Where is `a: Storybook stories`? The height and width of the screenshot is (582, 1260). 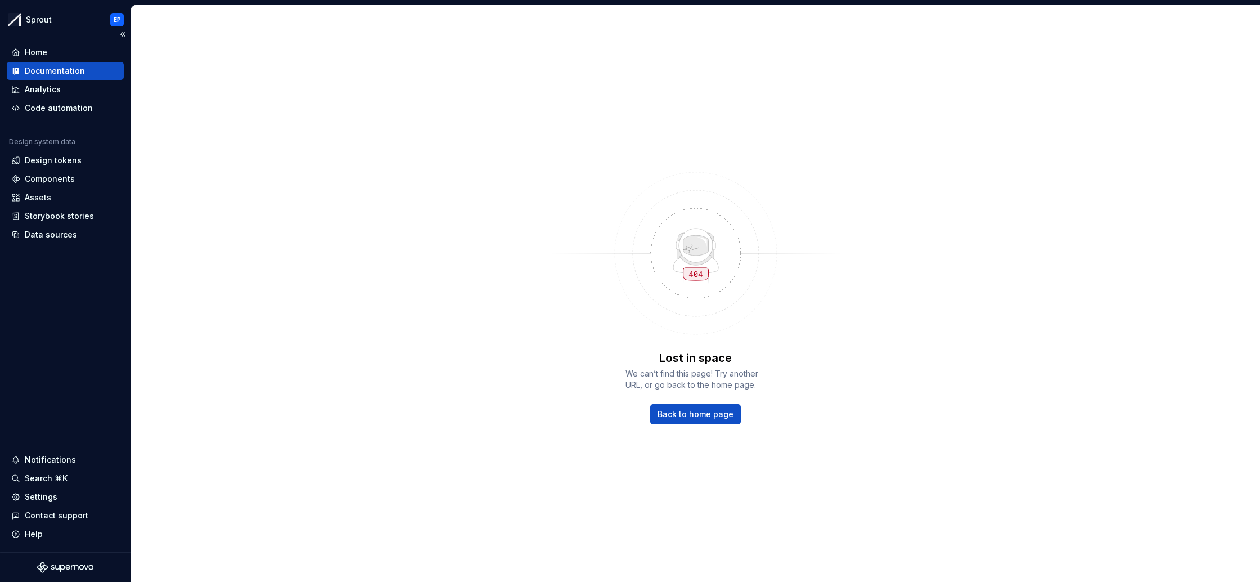
a: Storybook stories is located at coordinates (65, 216).